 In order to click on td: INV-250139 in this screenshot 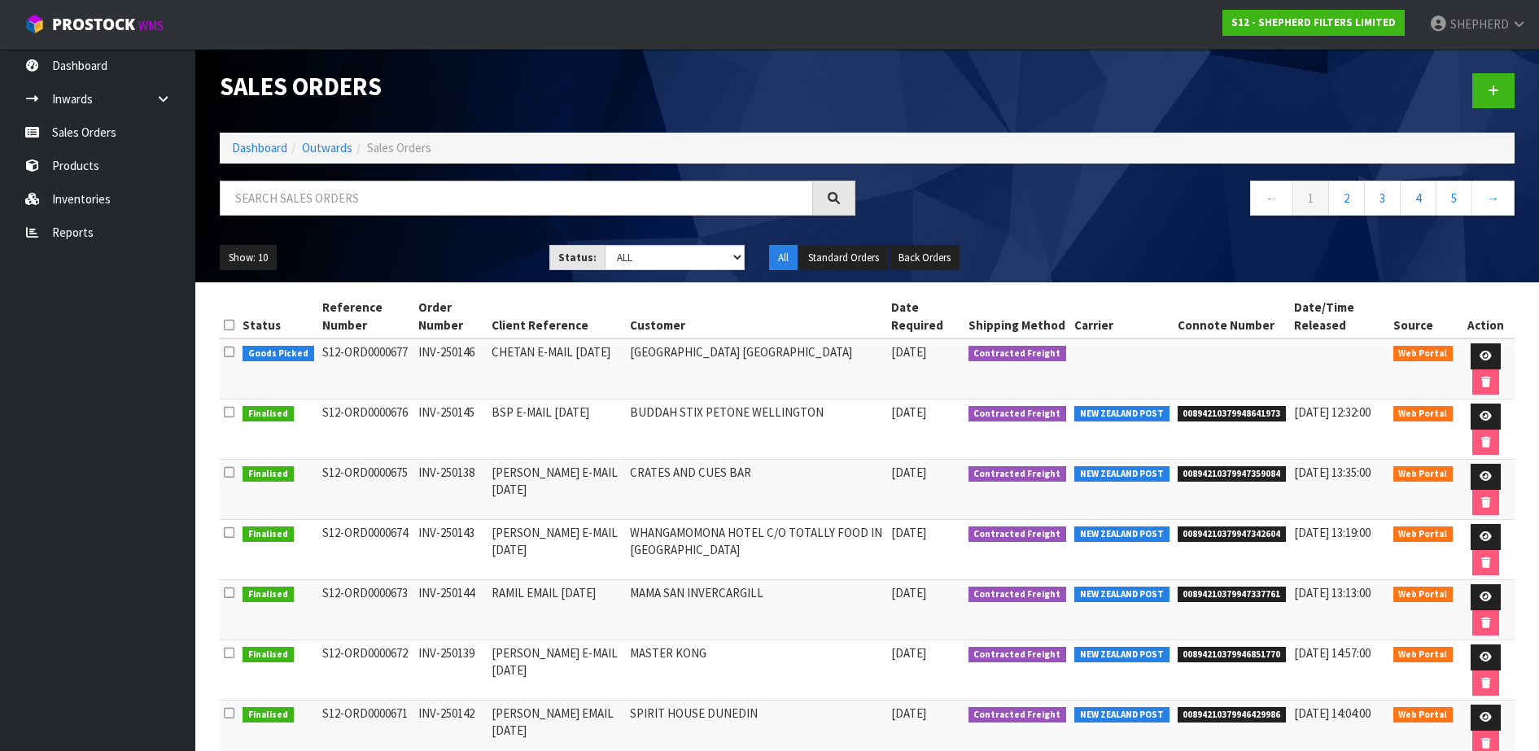, I will do `click(451, 671)`.